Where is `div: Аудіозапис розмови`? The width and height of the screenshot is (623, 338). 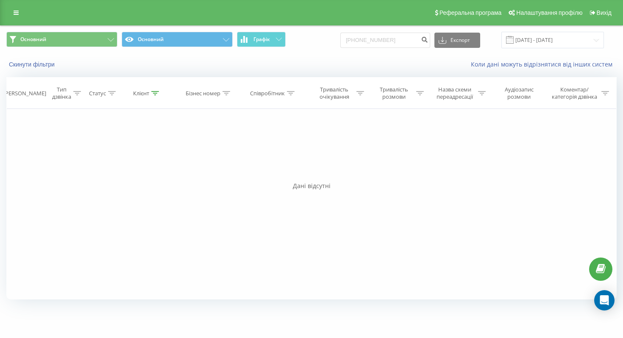
div: Аудіозапис розмови is located at coordinates (519, 93).